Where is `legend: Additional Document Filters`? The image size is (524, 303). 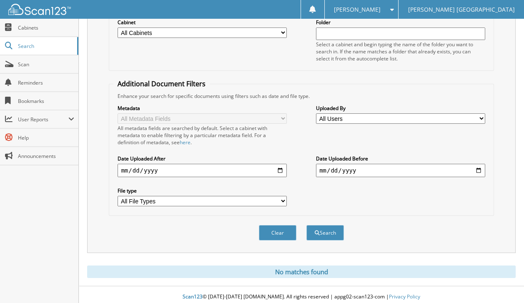 legend: Additional Document Filters is located at coordinates (161, 84).